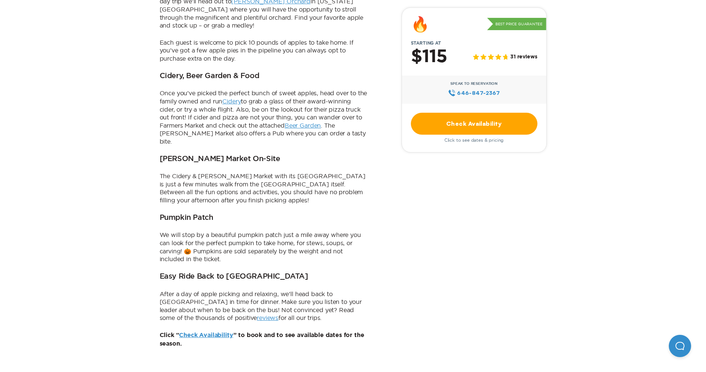 The image size is (706, 372). I want to click on a: 646‍-847‍-2367, so click(474, 93).